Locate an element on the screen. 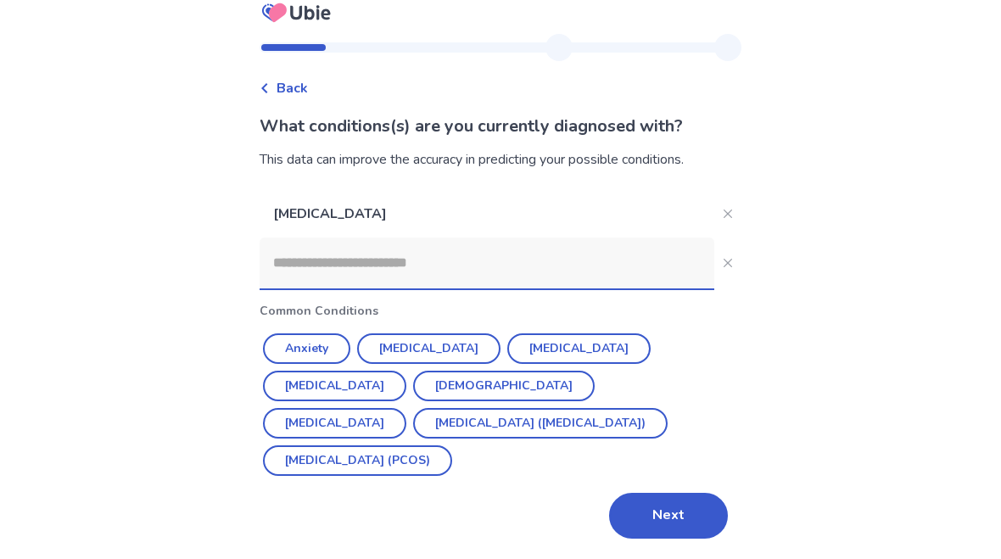 This screenshot has height=559, width=1001. button: Next is located at coordinates (669, 516).